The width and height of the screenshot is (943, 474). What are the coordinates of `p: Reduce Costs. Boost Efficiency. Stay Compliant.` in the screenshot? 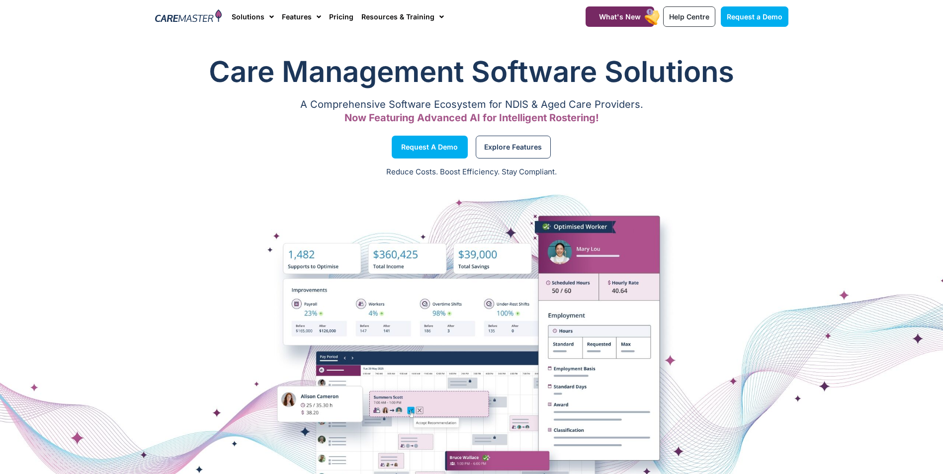 It's located at (471, 172).